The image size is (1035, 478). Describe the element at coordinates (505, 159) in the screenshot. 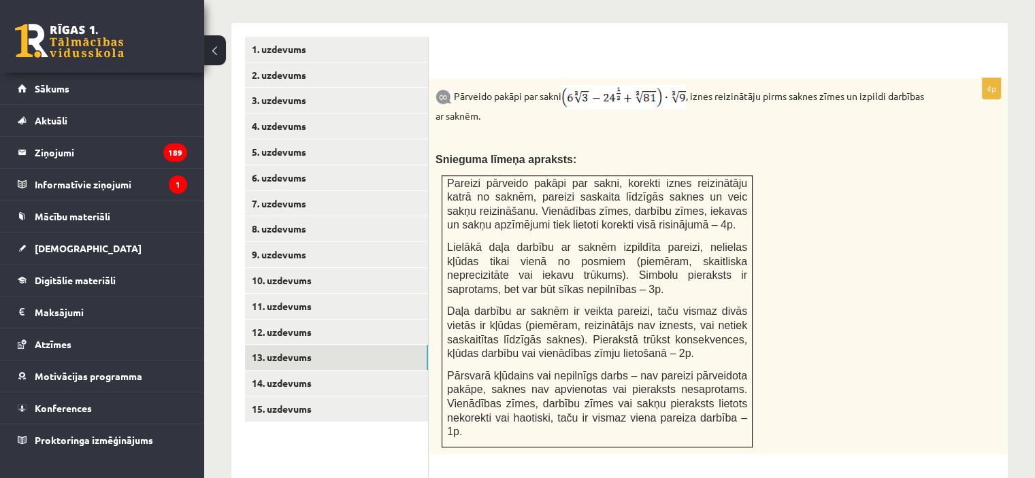

I see `span: Snieguma līmeņa apraksts:` at that location.